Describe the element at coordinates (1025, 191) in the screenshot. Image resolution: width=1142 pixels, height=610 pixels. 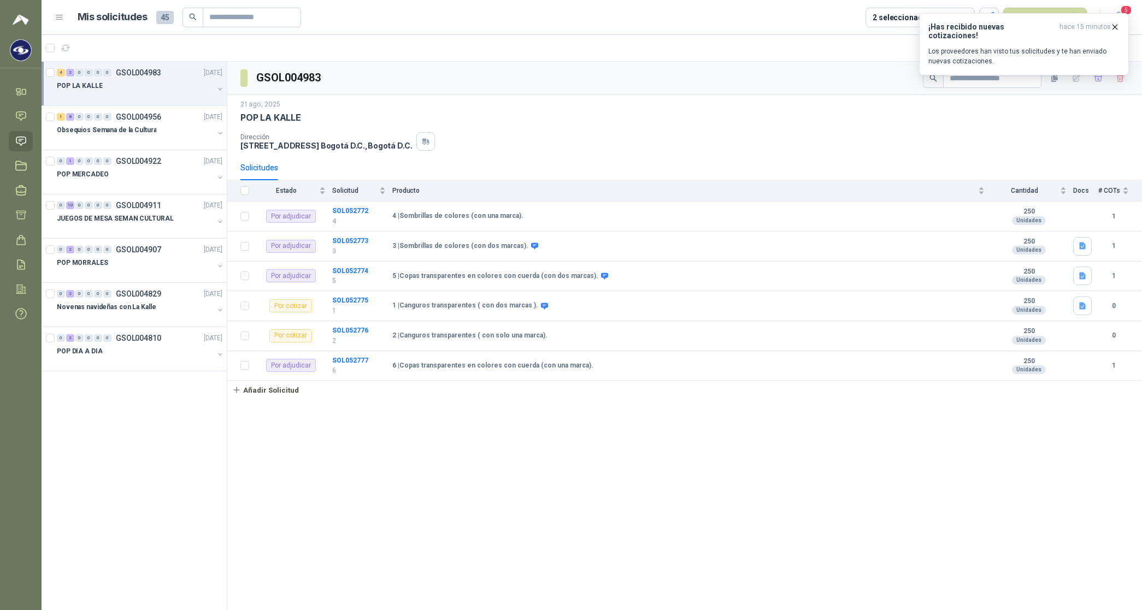
I see `span: Cantidad` at that location.